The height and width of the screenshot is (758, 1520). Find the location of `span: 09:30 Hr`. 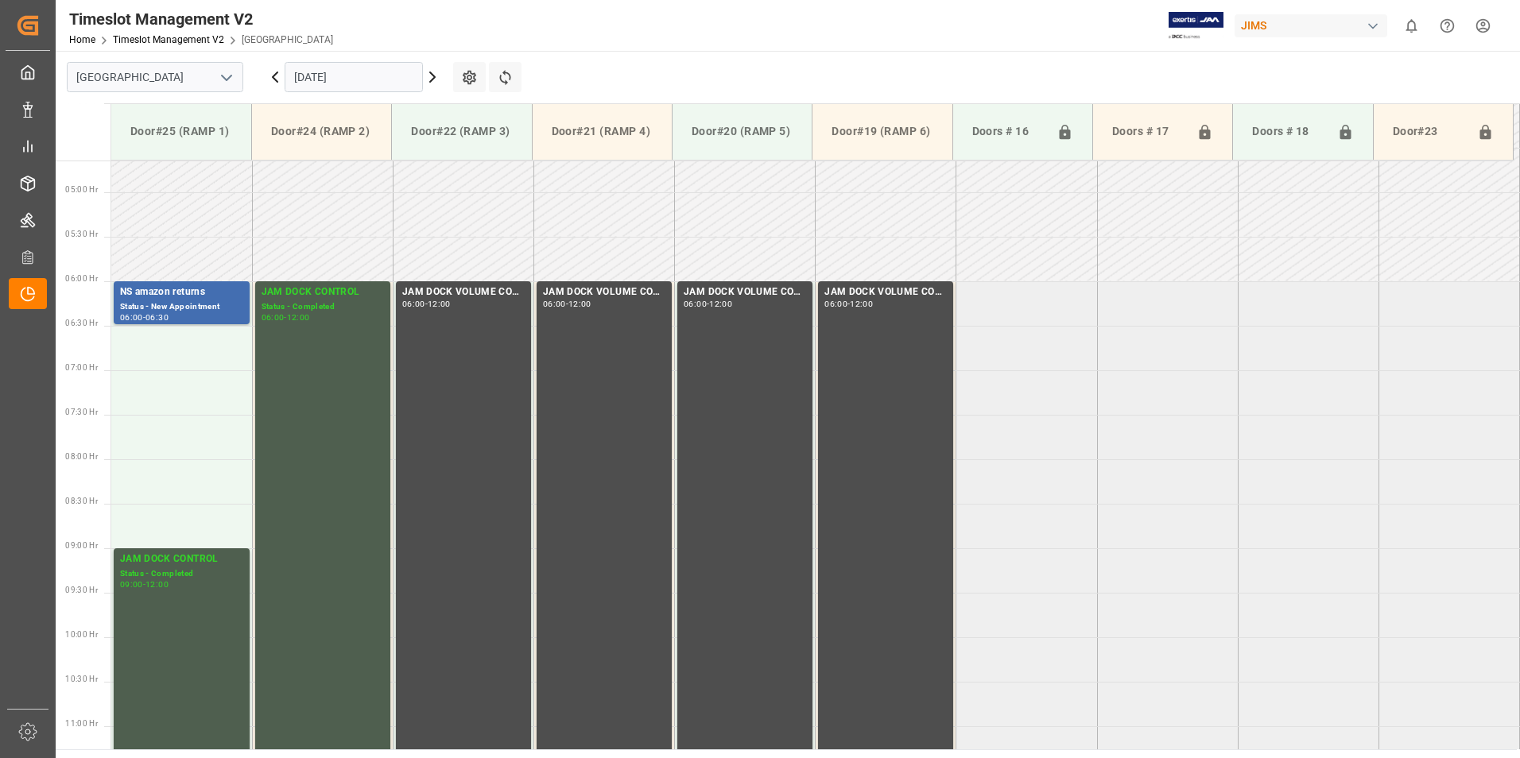

span: 09:30 Hr is located at coordinates (81, 590).